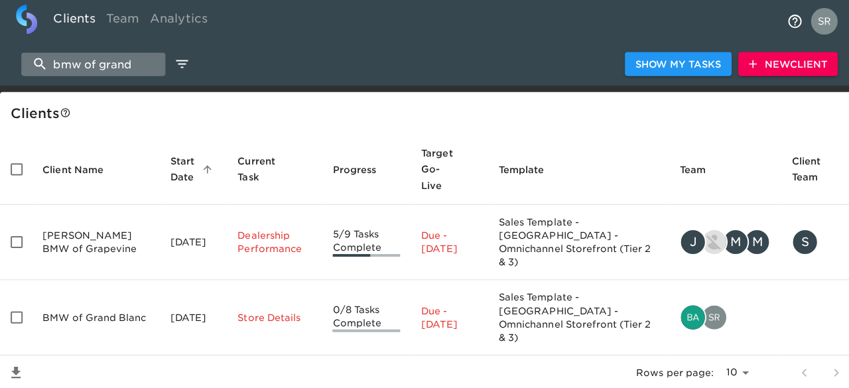 Image resolution: width=849 pixels, height=388 pixels. Describe the element at coordinates (81, 169) in the screenshot. I see `span: Client Name` at that location.